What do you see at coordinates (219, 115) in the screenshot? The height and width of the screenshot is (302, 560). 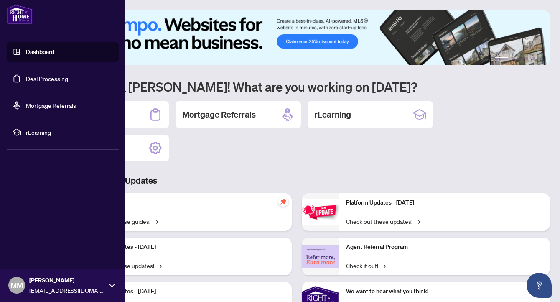 I see `h2: Mortgage Referrals` at bounding box center [219, 115].